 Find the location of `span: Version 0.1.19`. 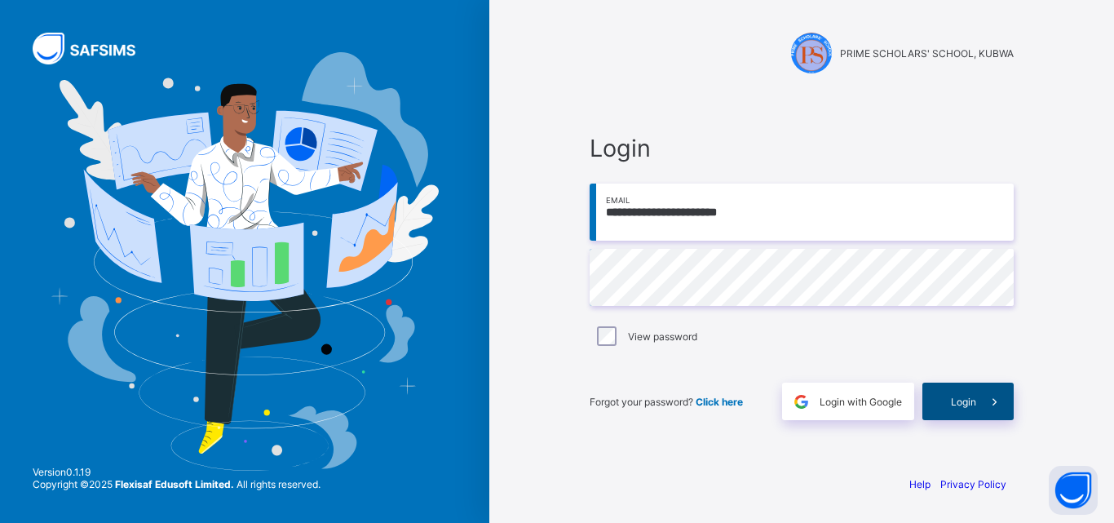

span: Version 0.1.19 is located at coordinates (176, 471).